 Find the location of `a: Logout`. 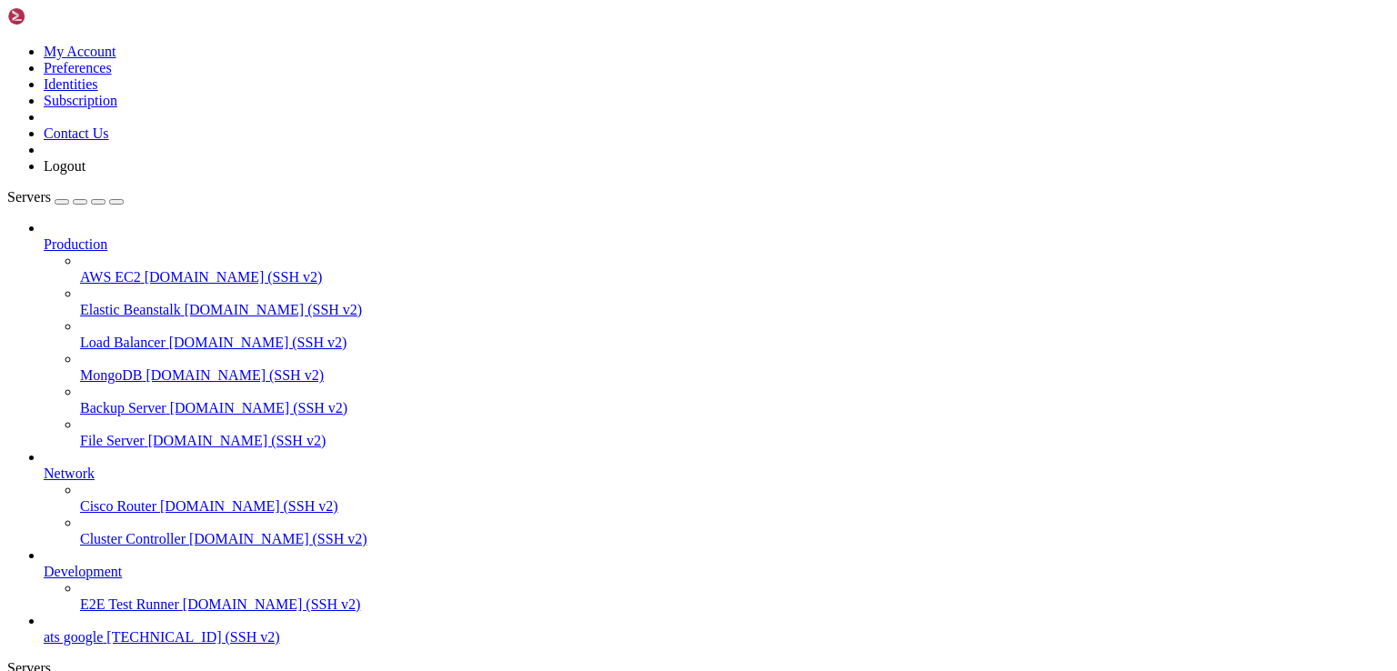

a: Logout is located at coordinates (65, 166).